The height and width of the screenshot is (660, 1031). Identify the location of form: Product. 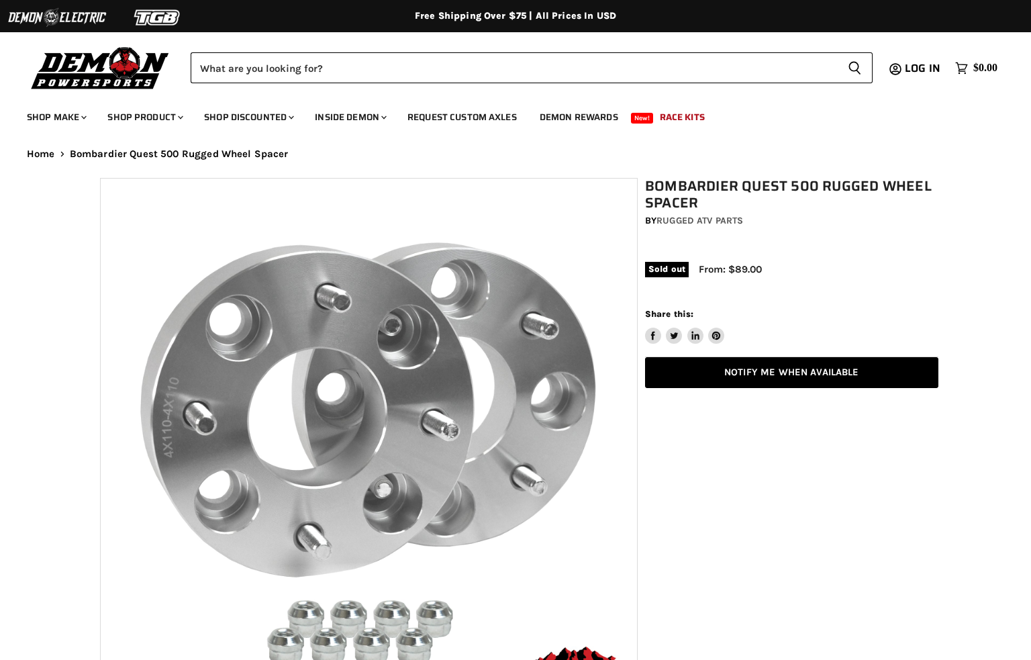
(532, 68).